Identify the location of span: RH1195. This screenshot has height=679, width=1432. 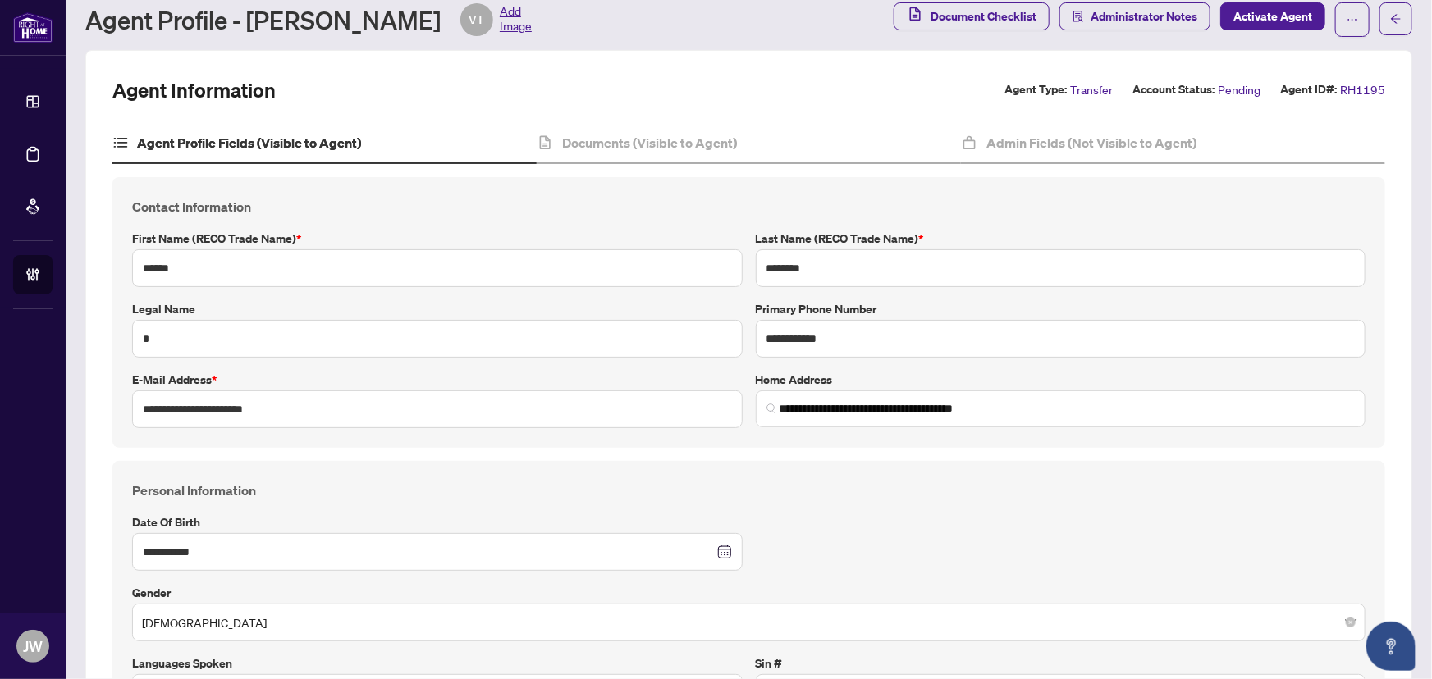
(1362, 89).